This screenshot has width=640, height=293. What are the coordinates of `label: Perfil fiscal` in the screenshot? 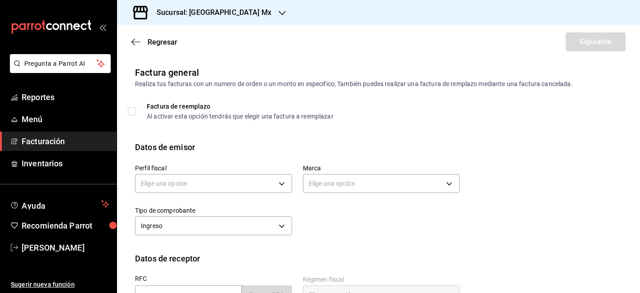 It's located at (213, 168).